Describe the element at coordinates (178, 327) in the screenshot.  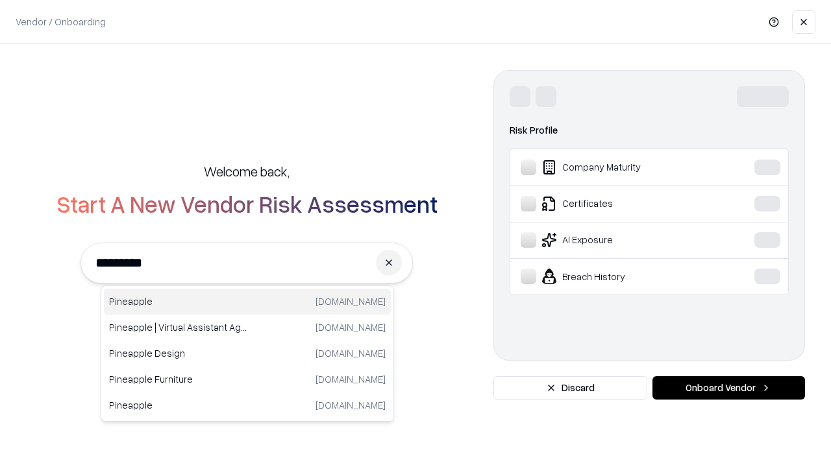
I see `p: Pineapple | Virtual Assistant Agency` at that location.